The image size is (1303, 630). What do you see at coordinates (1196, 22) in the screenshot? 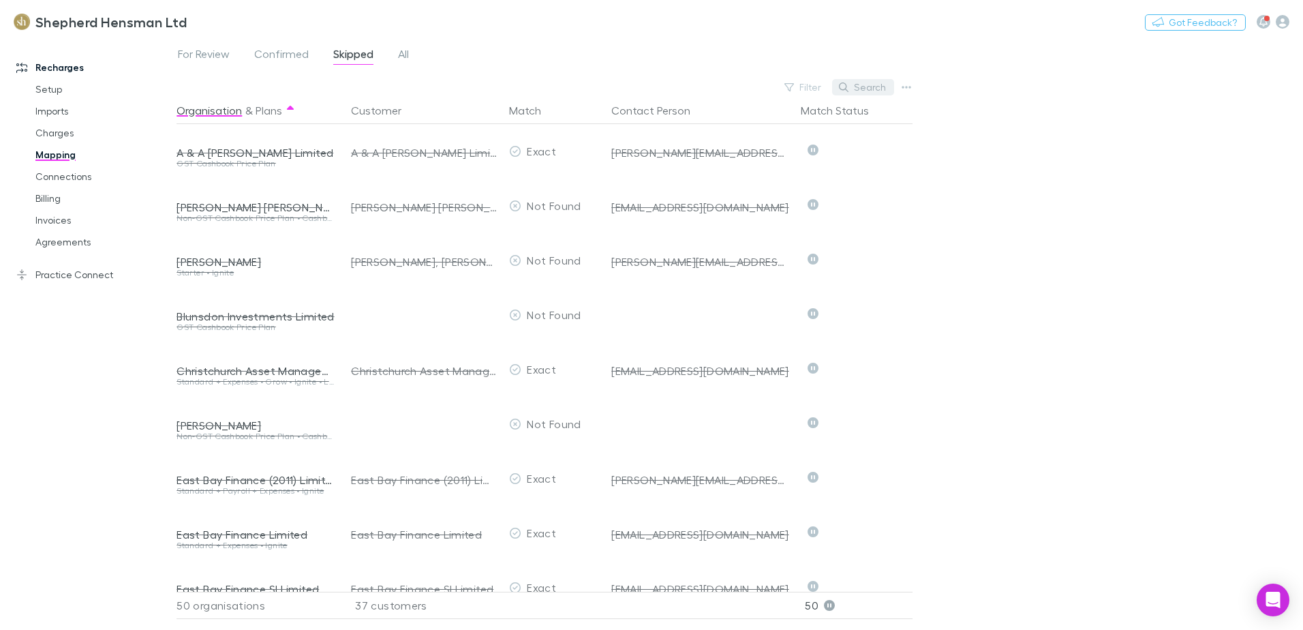
I see `button: Got Feedback?` at bounding box center [1196, 22].